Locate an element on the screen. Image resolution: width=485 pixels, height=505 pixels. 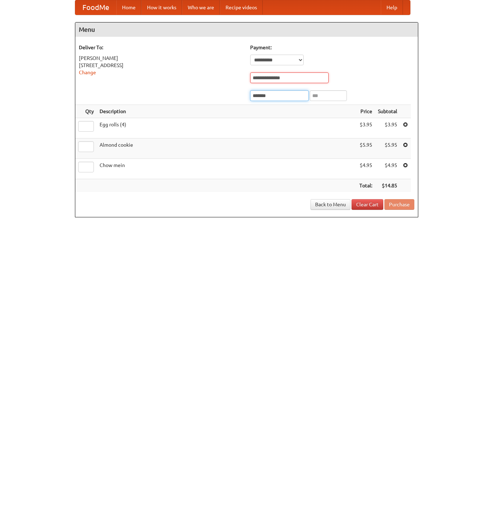
a: Recipe videos is located at coordinates (241, 7).